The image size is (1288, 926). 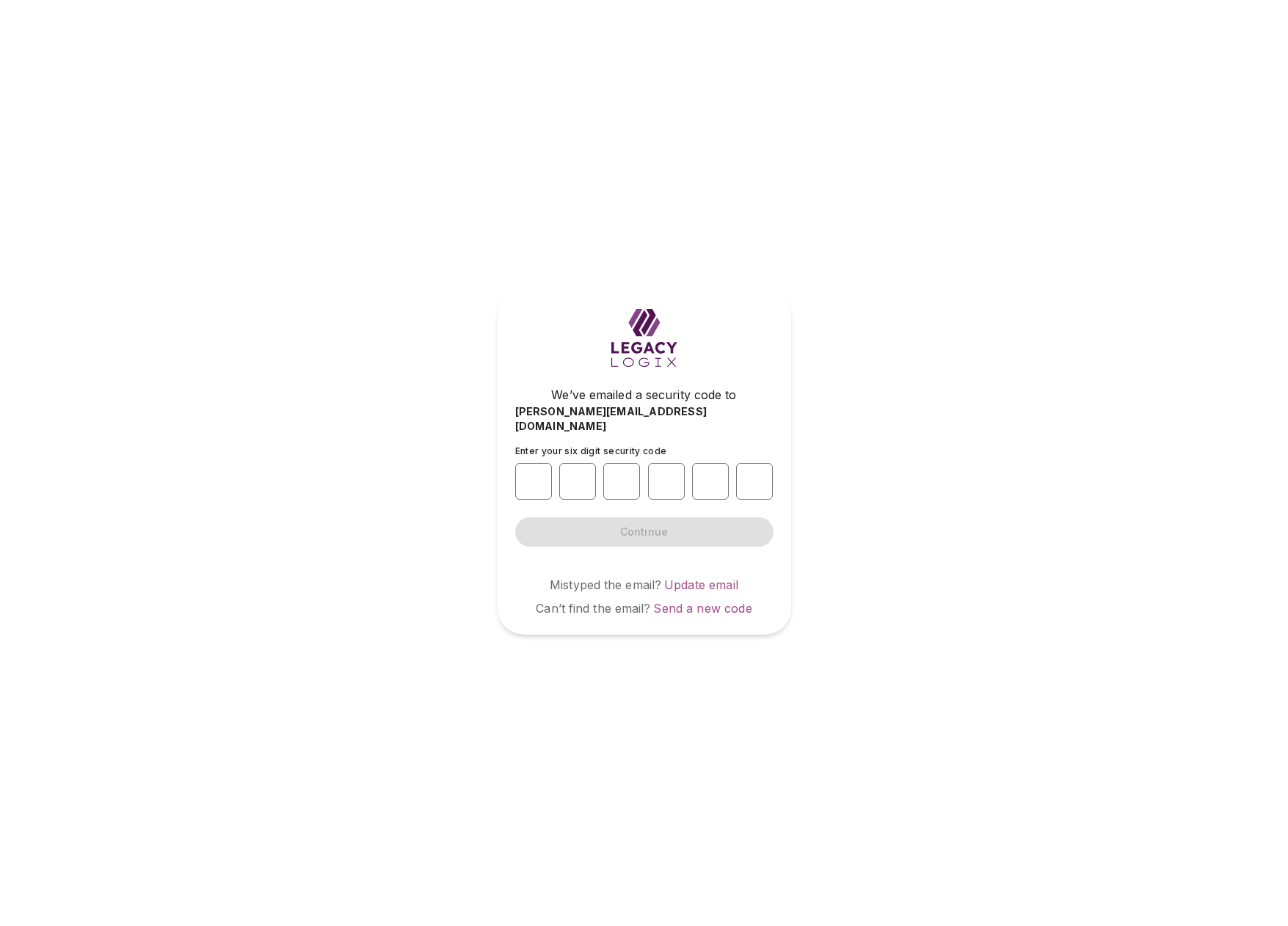 I want to click on span: Enter your six digit security code, so click(x=591, y=451).